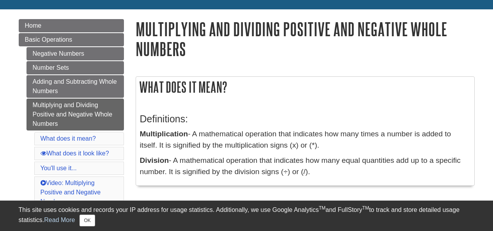 This screenshot has width=493, height=231. I want to click on a: Multiplying and Dividing Positive and Negative Whole Numbers, so click(75, 115).